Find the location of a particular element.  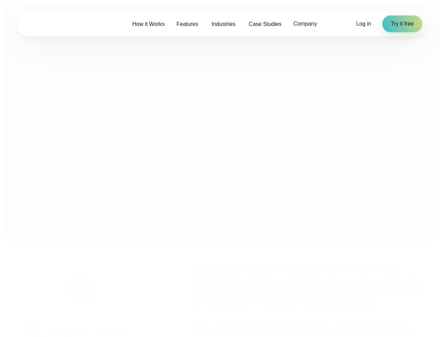

span: Try it free is located at coordinates (402, 24).